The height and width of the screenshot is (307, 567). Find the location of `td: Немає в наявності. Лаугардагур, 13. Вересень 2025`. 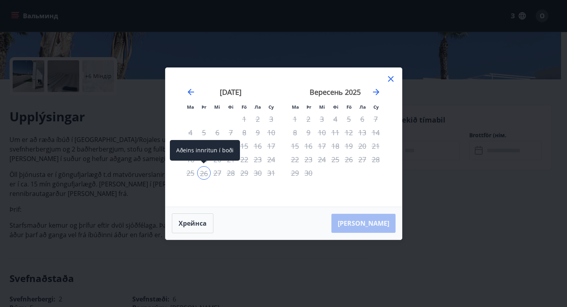

td: Немає в наявності. Лаугардагур, 13. Вересень 2025 is located at coordinates (362, 132).